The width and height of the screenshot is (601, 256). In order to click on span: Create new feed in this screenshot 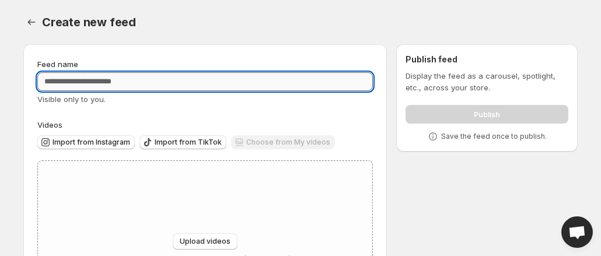, I will do `click(89, 22)`.